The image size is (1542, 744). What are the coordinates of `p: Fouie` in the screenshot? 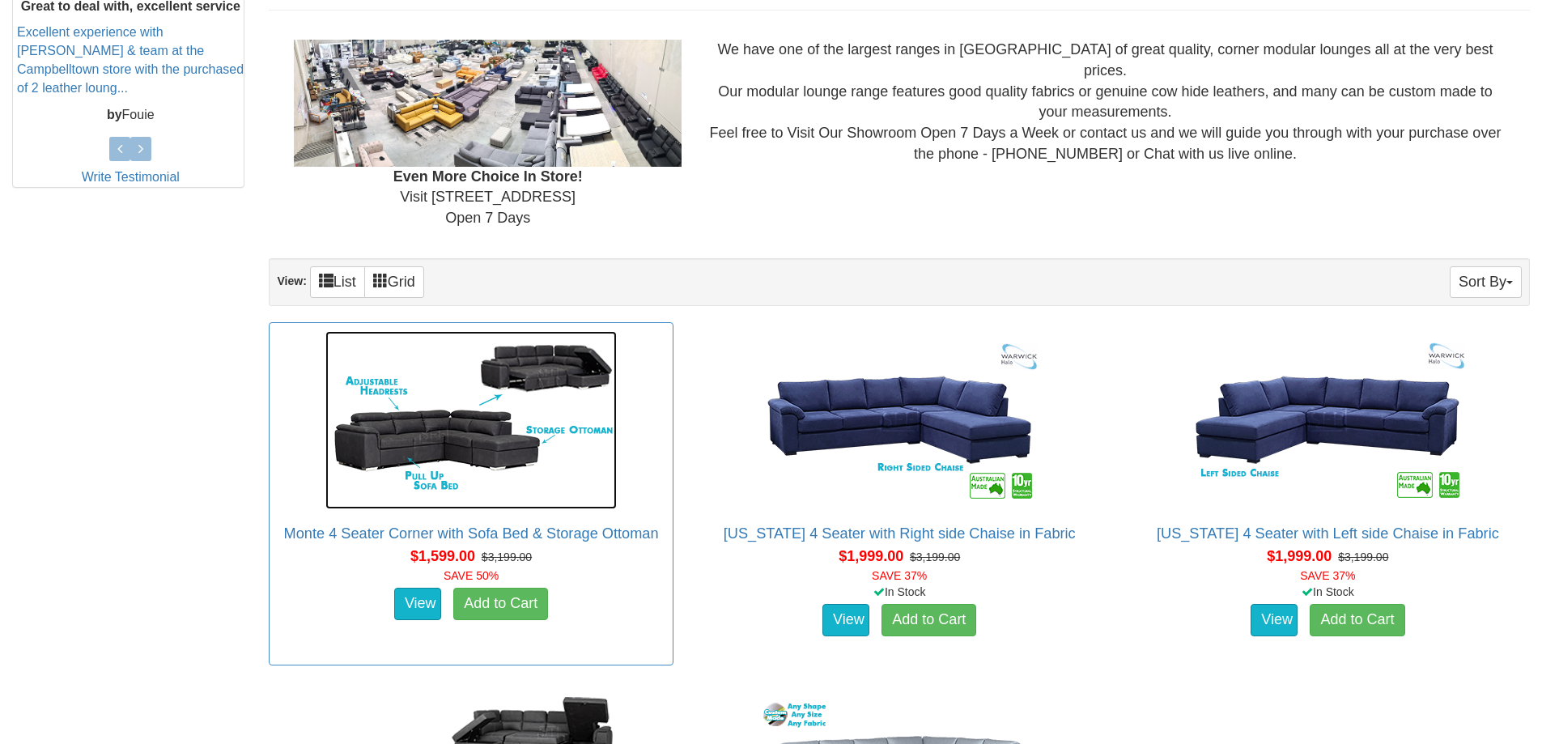 It's located at (130, 115).